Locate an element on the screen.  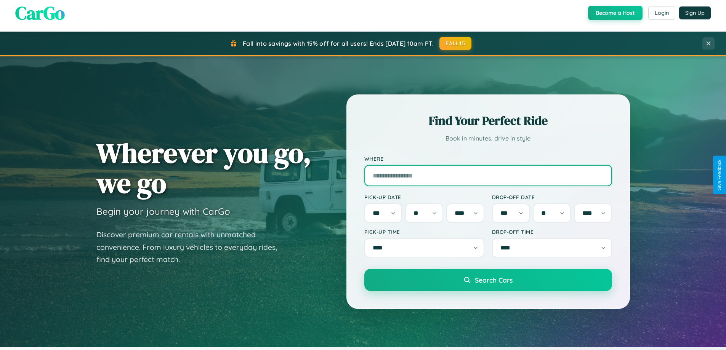
h3: Begin your journey with CarGo is located at coordinates (163, 212).